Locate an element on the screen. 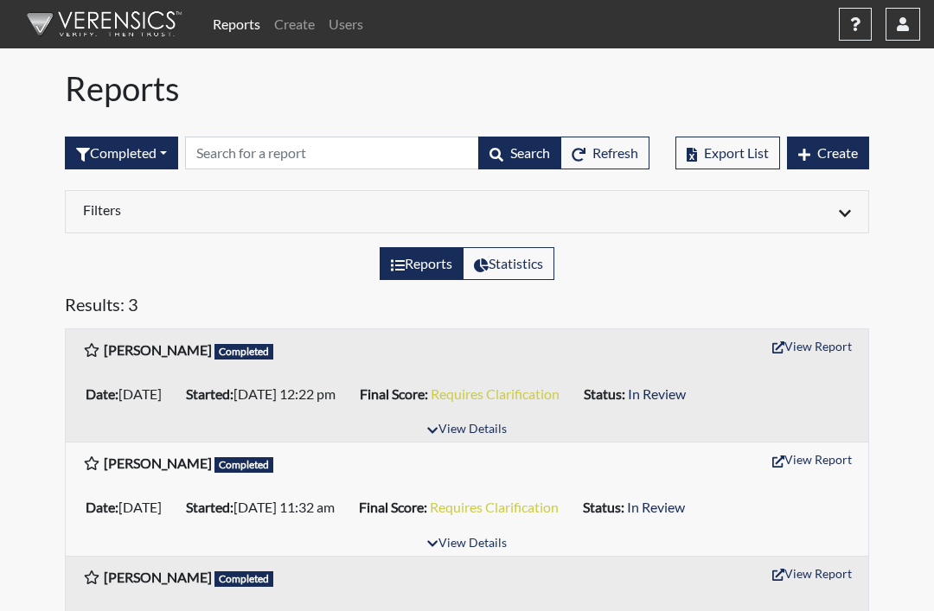  label: View statistics about completed interviews is located at coordinates (508, 264).